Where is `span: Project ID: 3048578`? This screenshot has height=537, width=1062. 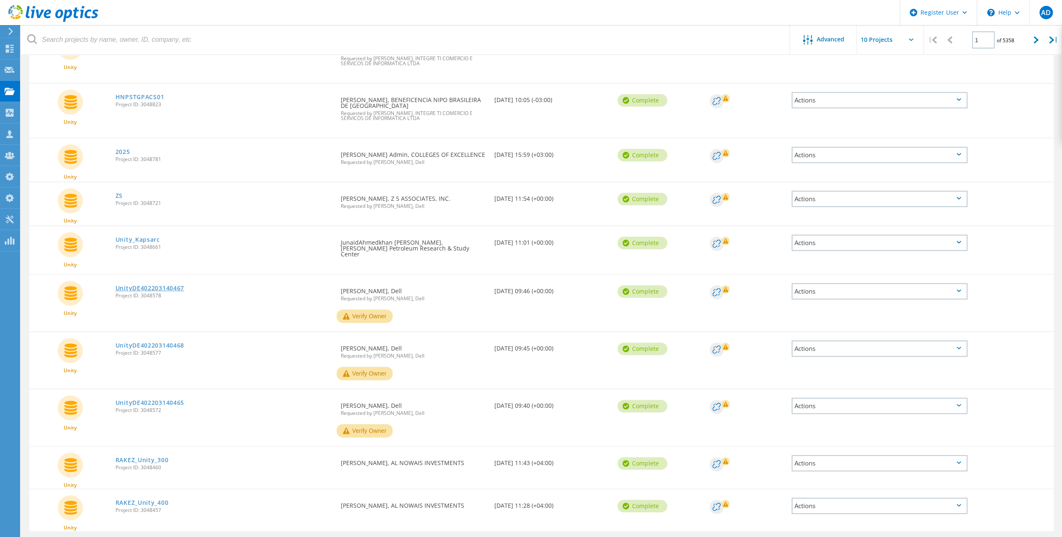
span: Project ID: 3048578 is located at coordinates (224, 296).